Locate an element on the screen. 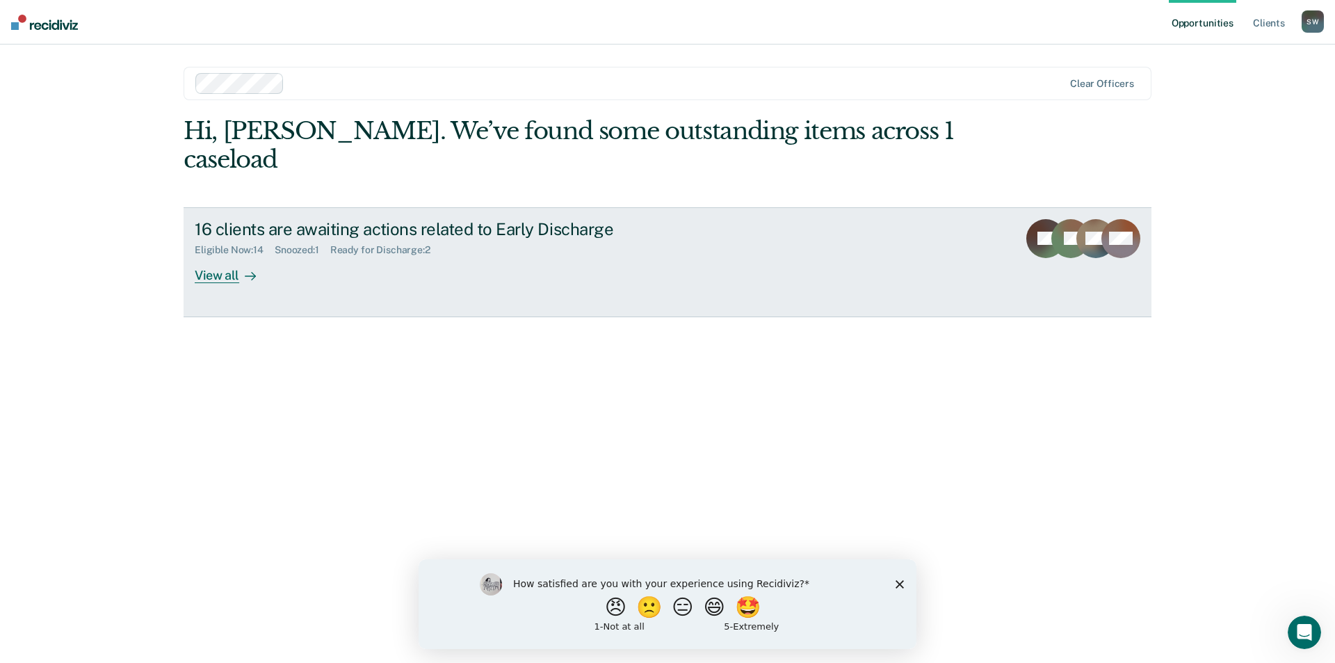 The height and width of the screenshot is (663, 1335). button: 3 is located at coordinates (265, 48).